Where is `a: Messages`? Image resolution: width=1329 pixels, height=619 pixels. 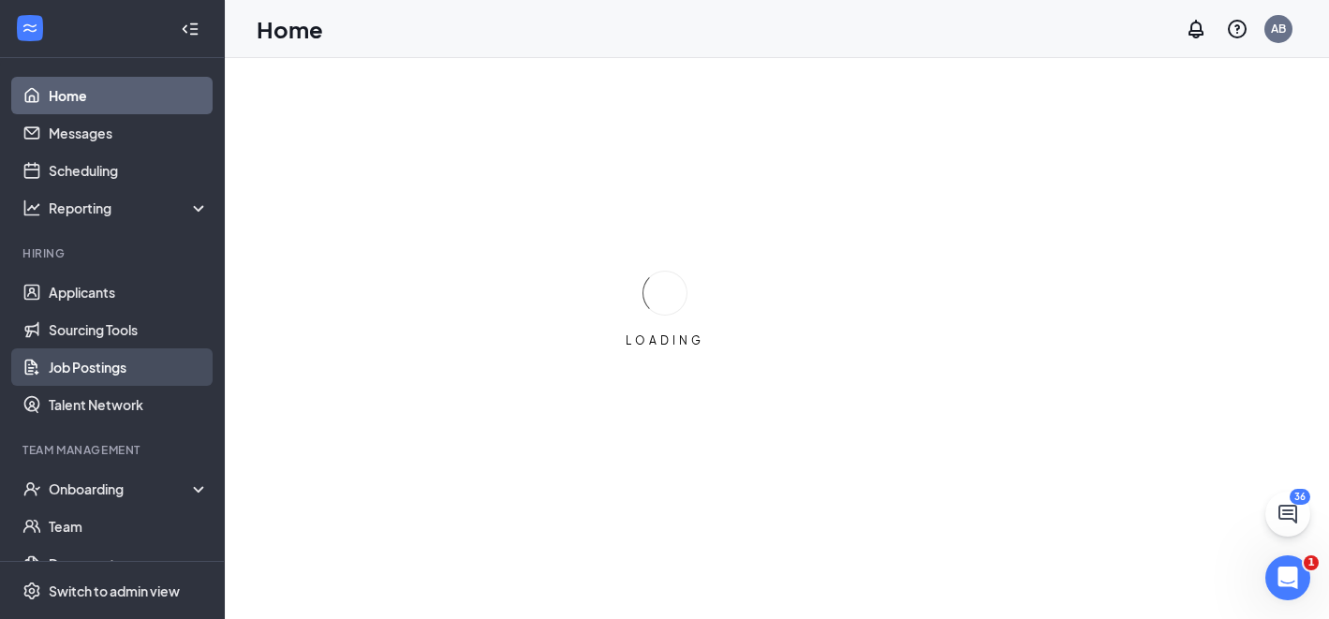
a: Messages is located at coordinates (128, 133).